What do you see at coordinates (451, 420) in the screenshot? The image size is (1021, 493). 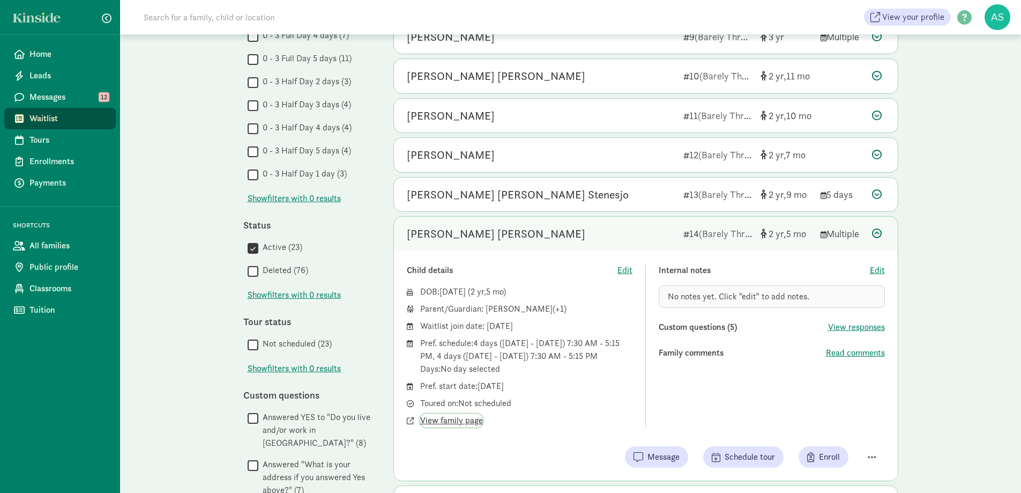 I see `button: View family page` at bounding box center [451, 420].